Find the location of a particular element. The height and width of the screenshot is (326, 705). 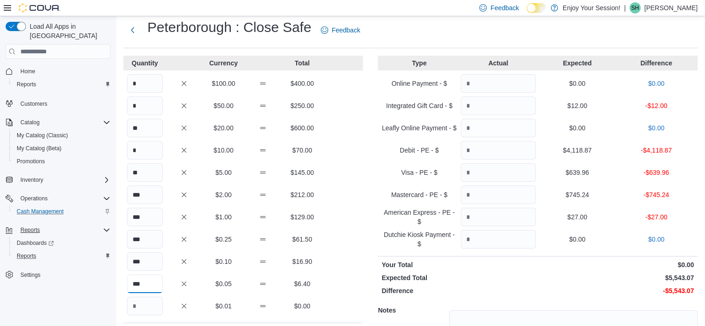

p: $1.00 is located at coordinates (223, 217).